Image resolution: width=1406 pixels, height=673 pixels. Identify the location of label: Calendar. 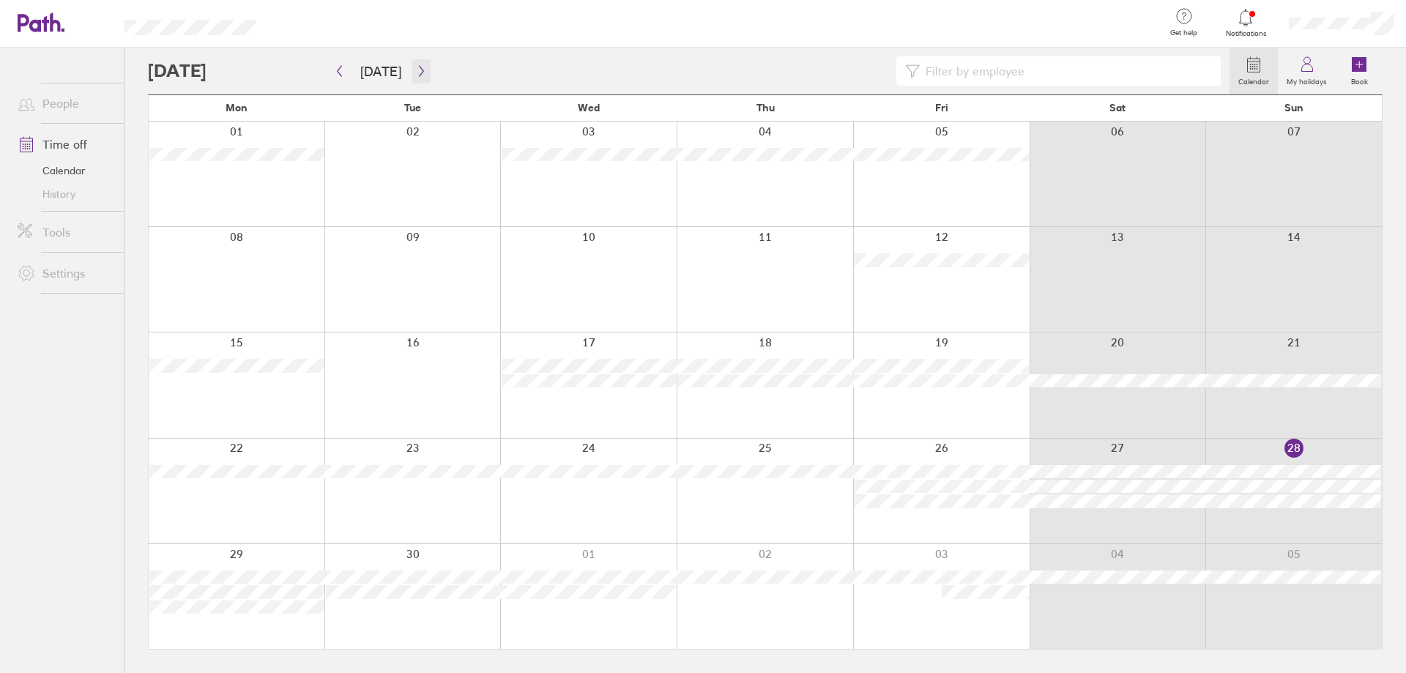
(1254, 80).